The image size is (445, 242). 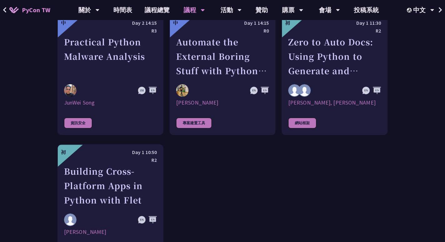 What do you see at coordinates (110, 185) in the screenshot?
I see `div: Building Cross-Platform Apps in Python with Flet` at bounding box center [110, 185].